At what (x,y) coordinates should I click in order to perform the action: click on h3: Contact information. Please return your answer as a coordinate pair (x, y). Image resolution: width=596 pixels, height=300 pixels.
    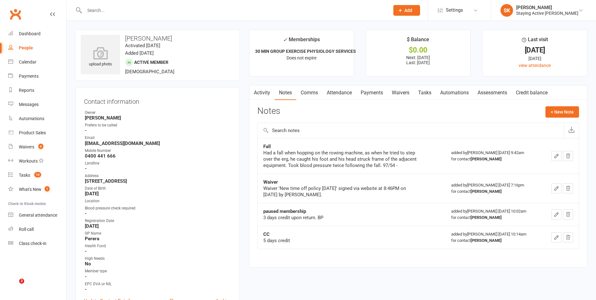
    Looking at the image, I should click on (157, 100).